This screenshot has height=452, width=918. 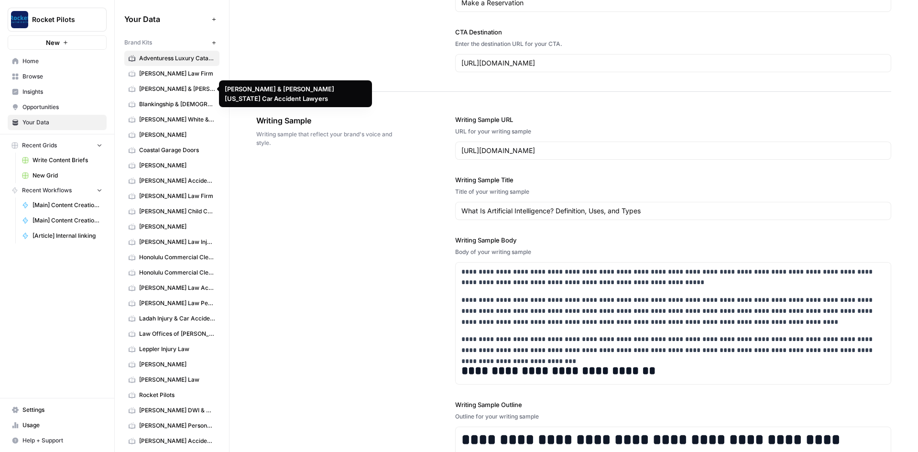 What do you see at coordinates (673, 404) in the screenshot?
I see `label: Writing Sample Outline` at bounding box center [673, 404].